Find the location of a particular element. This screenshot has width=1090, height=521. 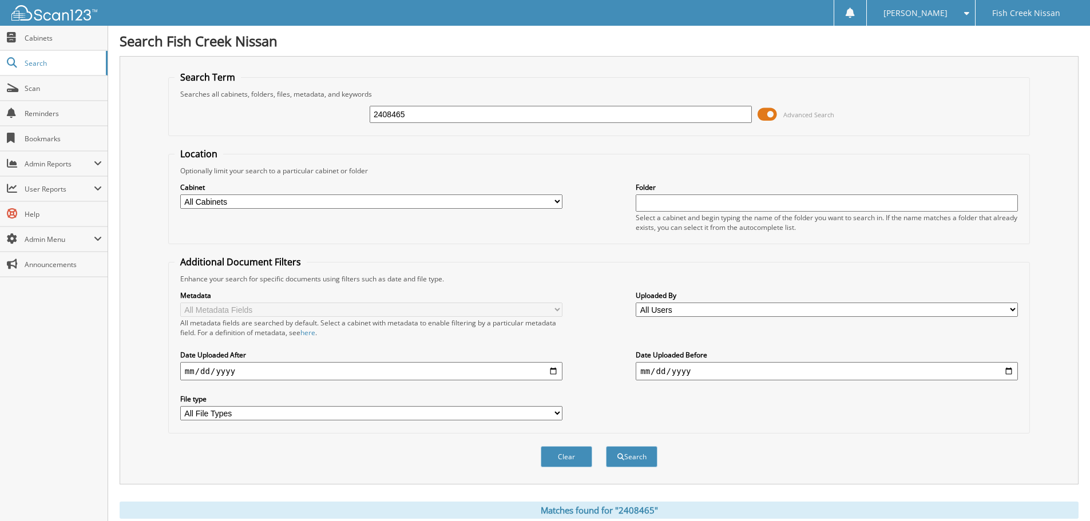

span: Help is located at coordinates (63, 214).